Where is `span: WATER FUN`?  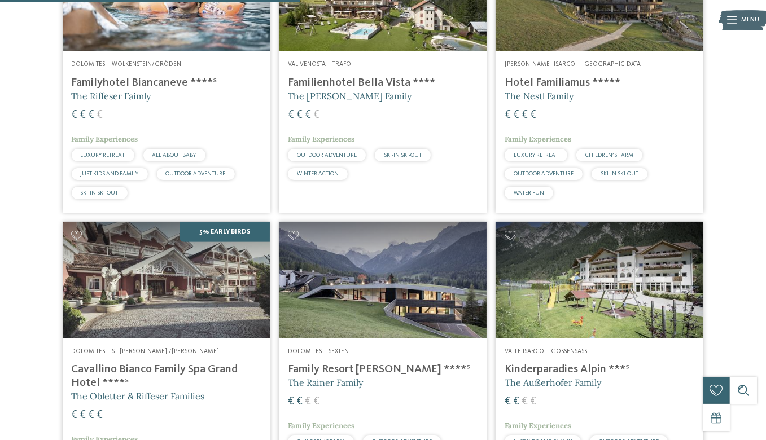 span: WATER FUN is located at coordinates (529, 193).